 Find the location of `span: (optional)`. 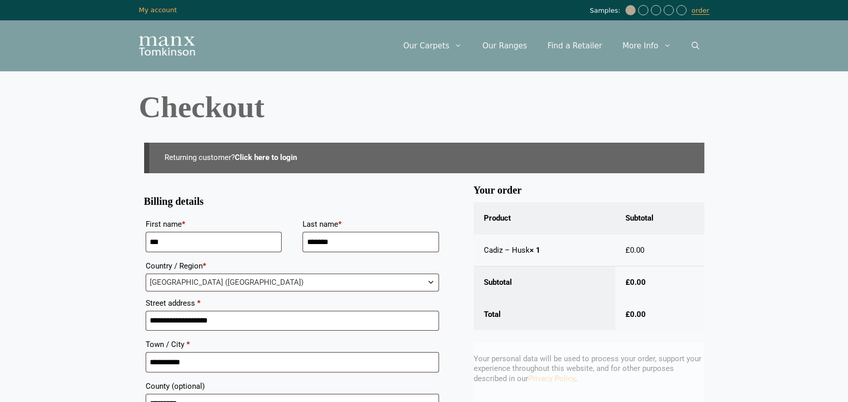

span: (optional) is located at coordinates (188, 386).